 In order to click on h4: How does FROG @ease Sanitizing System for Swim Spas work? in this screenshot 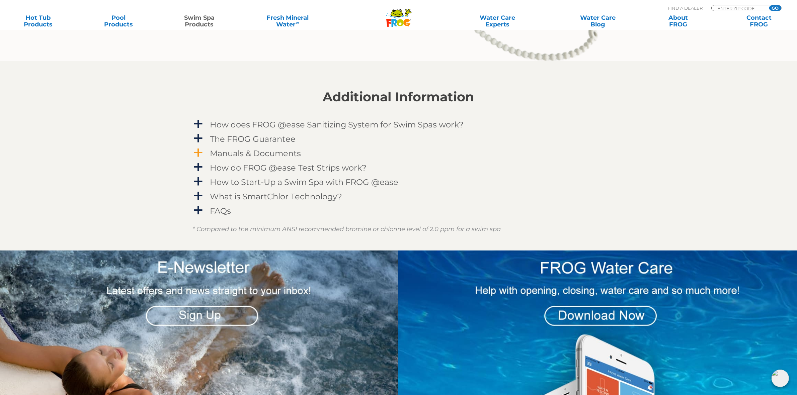, I will do `click(337, 125)`.